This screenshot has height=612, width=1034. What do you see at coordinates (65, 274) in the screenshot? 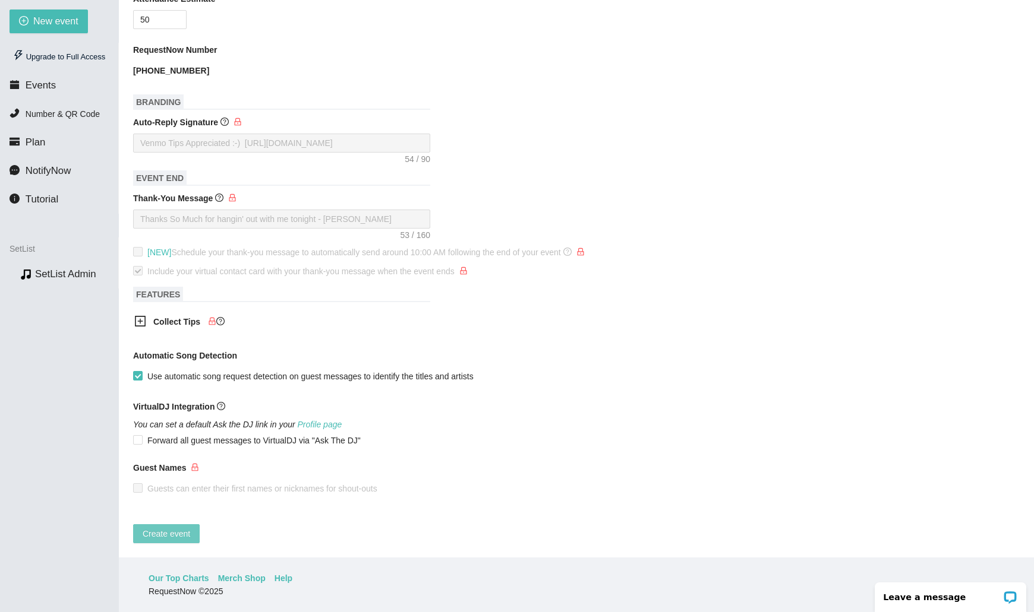
I see `a: SetList Admin` at bounding box center [65, 274].